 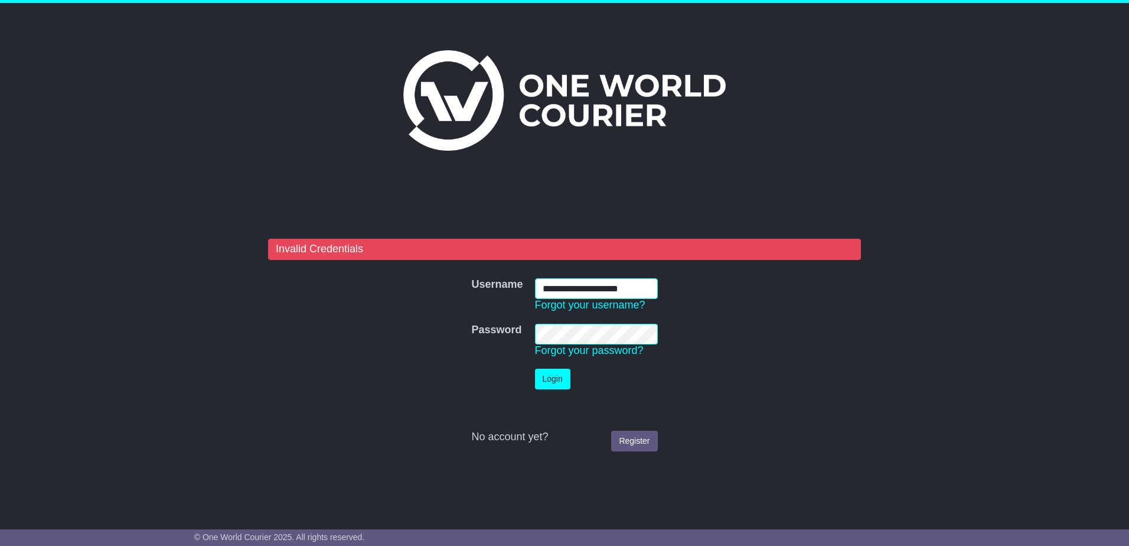 What do you see at coordinates (565, 100) in the screenshot?
I see `img: One World` at bounding box center [565, 100].